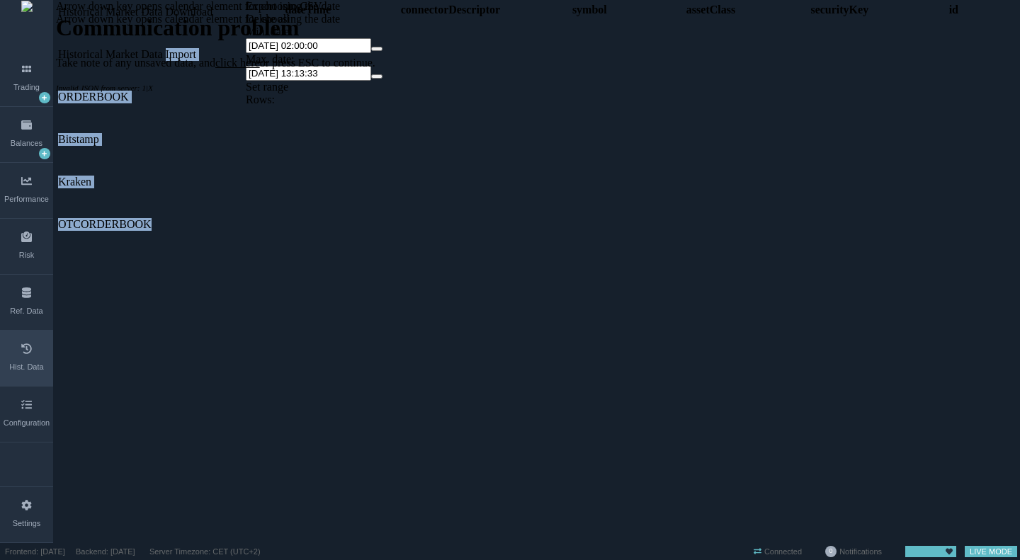  I want to click on span: Kraken, so click(18, 181).